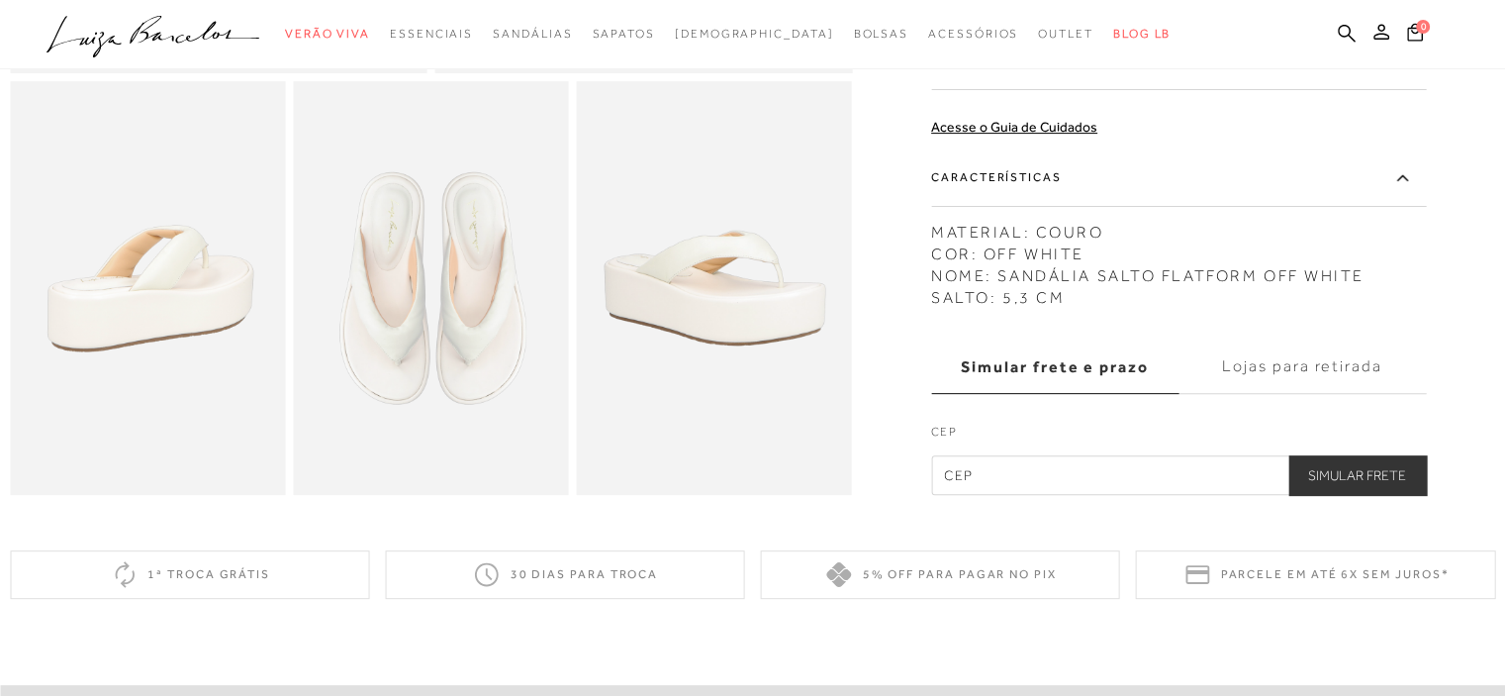 The width and height of the screenshot is (1505, 696). Describe the element at coordinates (1055, 367) in the screenshot. I see `label: Simular frete e prazo` at that location.